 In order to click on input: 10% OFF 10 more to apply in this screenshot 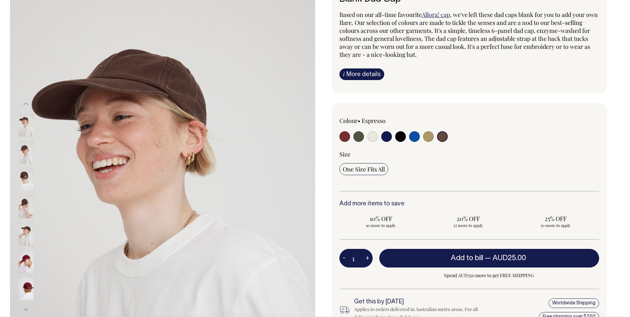, I will do `click(381, 221)`.